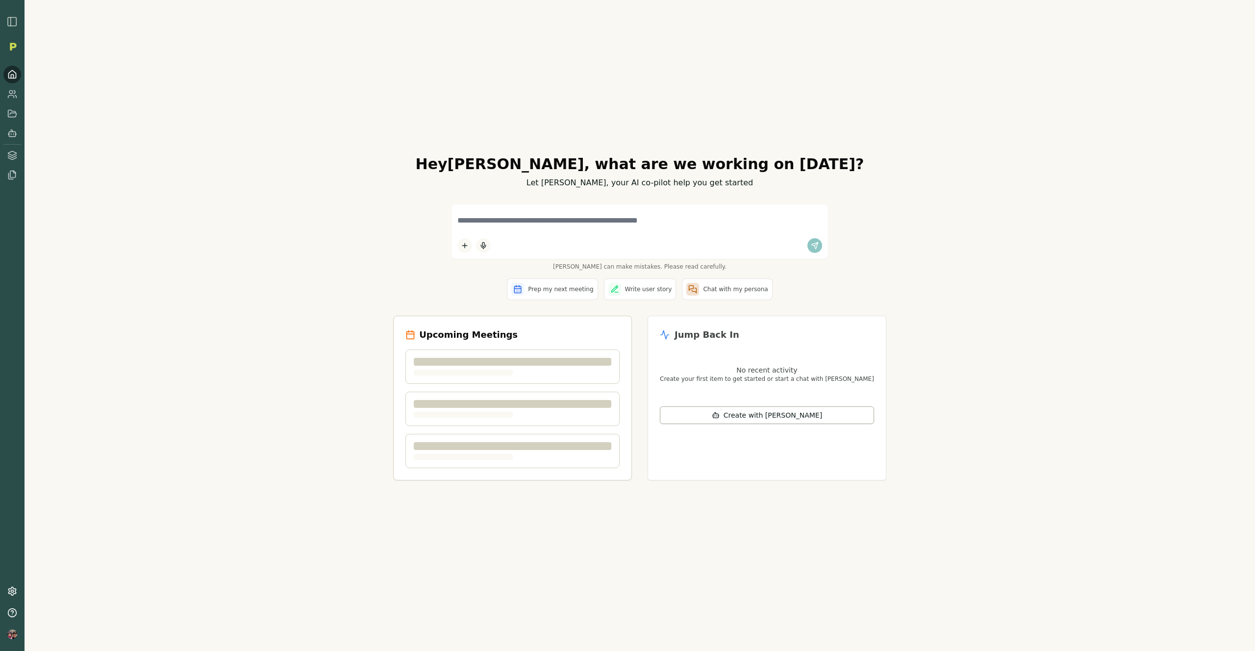  What do you see at coordinates (12, 22) in the screenshot?
I see `button: sidebar` at bounding box center [12, 22].